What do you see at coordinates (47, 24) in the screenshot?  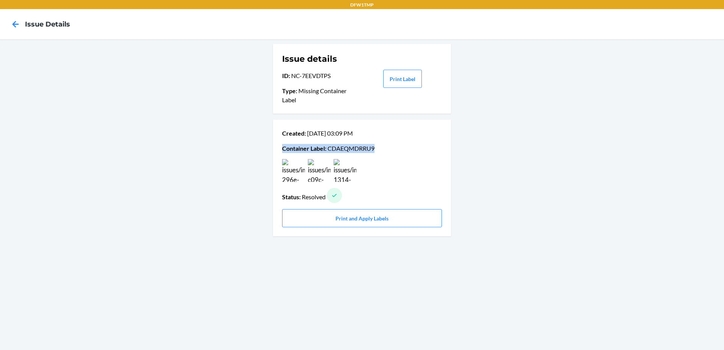 I see `h4: Issue details` at bounding box center [47, 24].